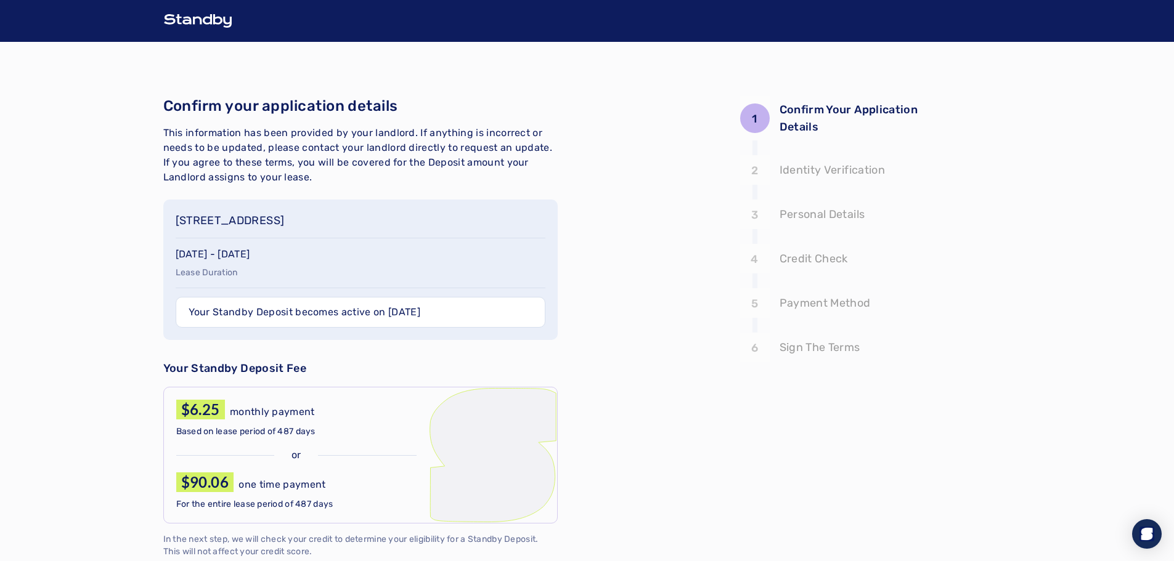 Image resolution: width=1174 pixels, height=561 pixels. What do you see at coordinates (853, 118) in the screenshot?
I see `p: Confirm Your Application Details` at bounding box center [853, 118].